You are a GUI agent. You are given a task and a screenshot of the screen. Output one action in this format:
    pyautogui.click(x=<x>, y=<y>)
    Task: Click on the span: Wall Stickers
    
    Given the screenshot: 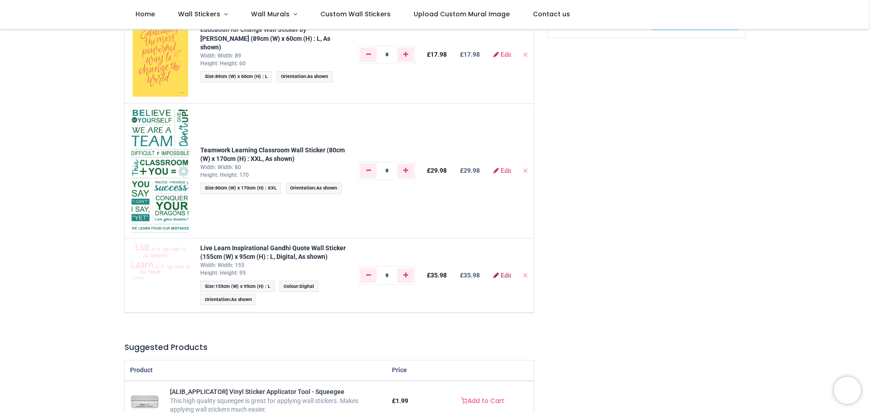 What is the action you would take?
    pyautogui.click(x=199, y=14)
    